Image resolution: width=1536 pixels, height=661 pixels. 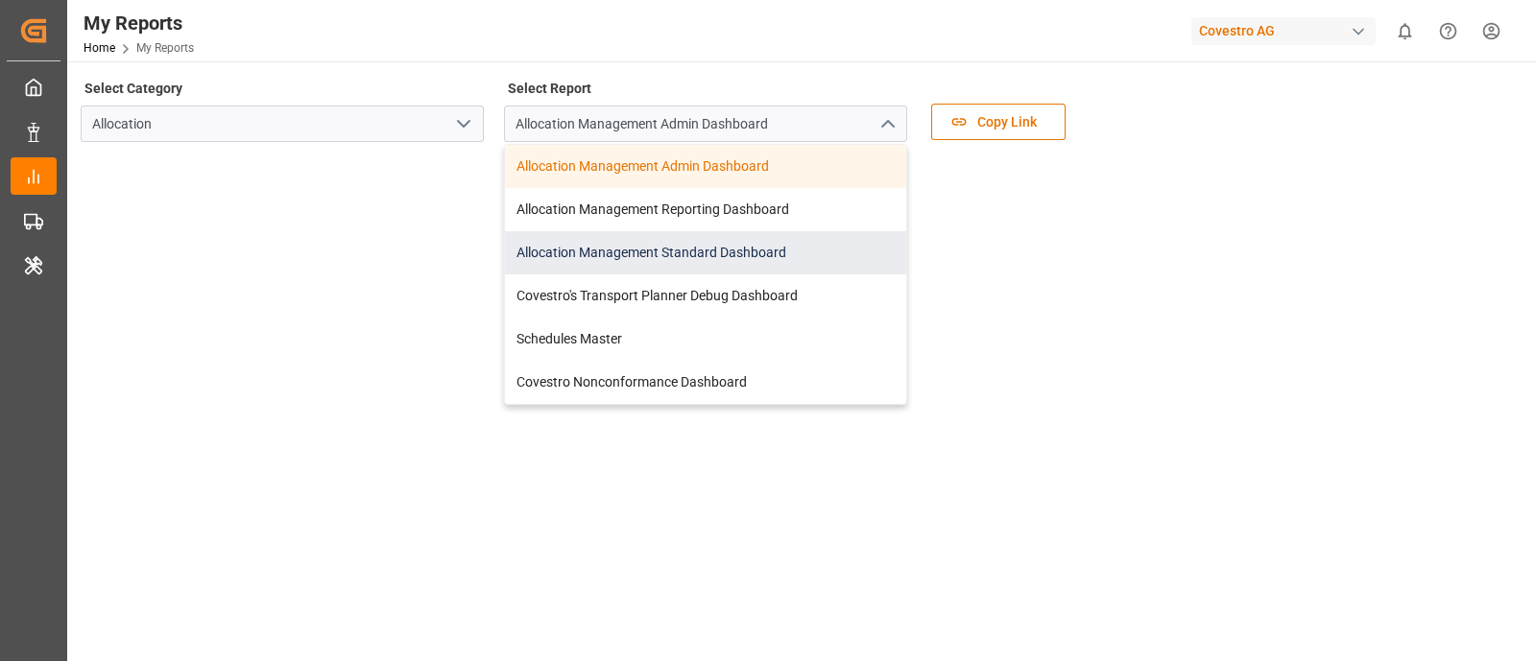 What do you see at coordinates (138, 23) in the screenshot?
I see `div: My Reports` at bounding box center [138, 23].